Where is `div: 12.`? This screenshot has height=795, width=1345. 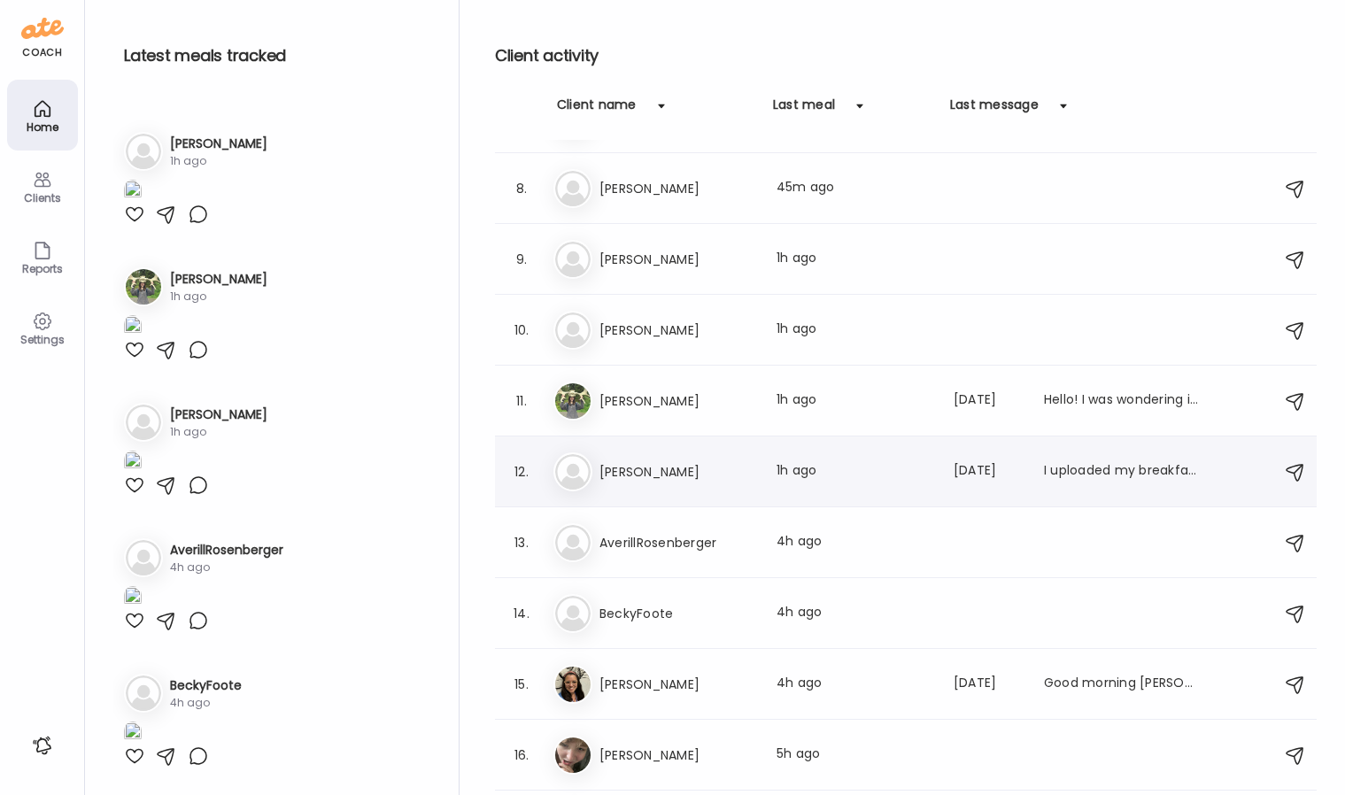 div: 12. is located at coordinates (521, 472).